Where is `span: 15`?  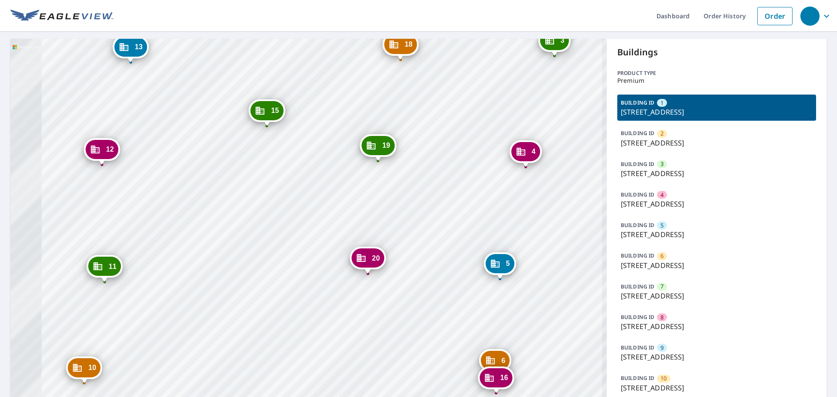 span: 15 is located at coordinates (275, 110).